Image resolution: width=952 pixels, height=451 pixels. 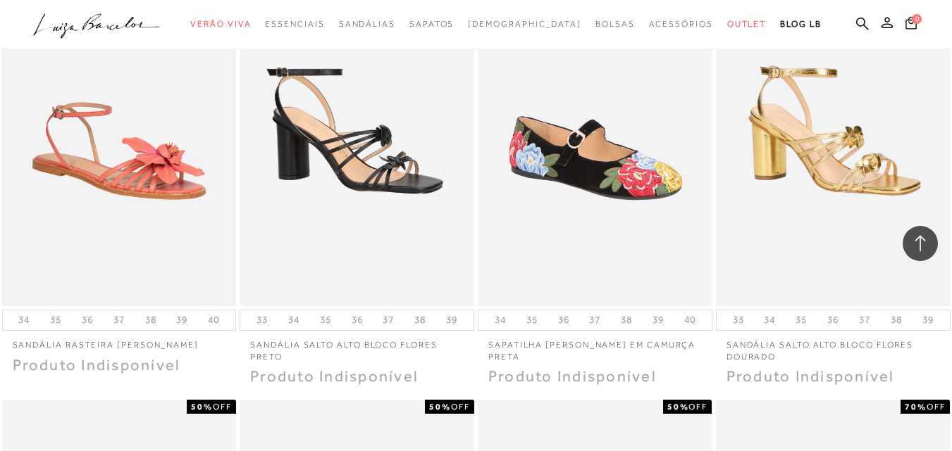 What do you see at coordinates (680, 24) in the screenshot?
I see `span: Acessórios` at bounding box center [680, 24].